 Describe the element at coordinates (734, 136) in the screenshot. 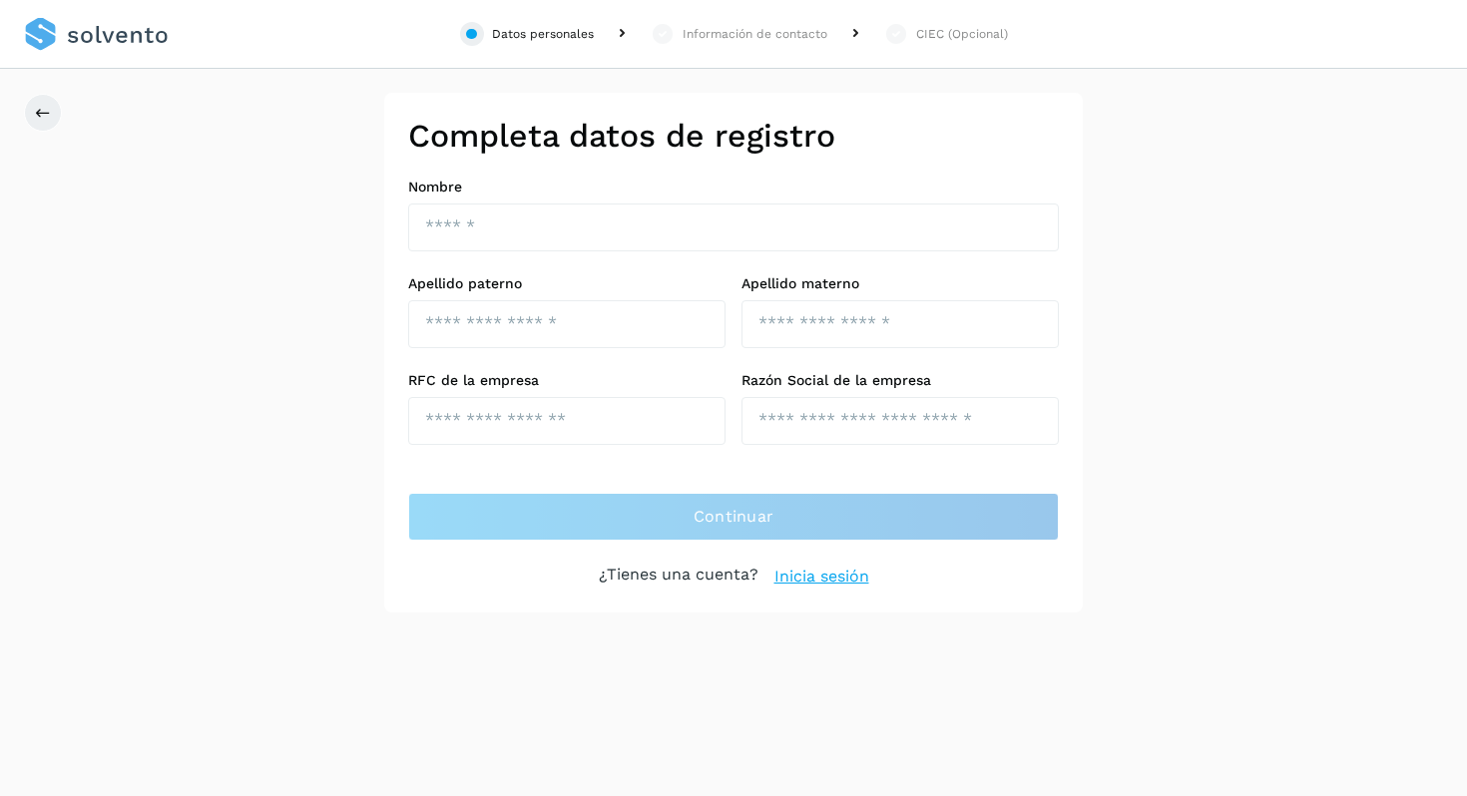

I see `h2: Completa datos de registro` at that location.